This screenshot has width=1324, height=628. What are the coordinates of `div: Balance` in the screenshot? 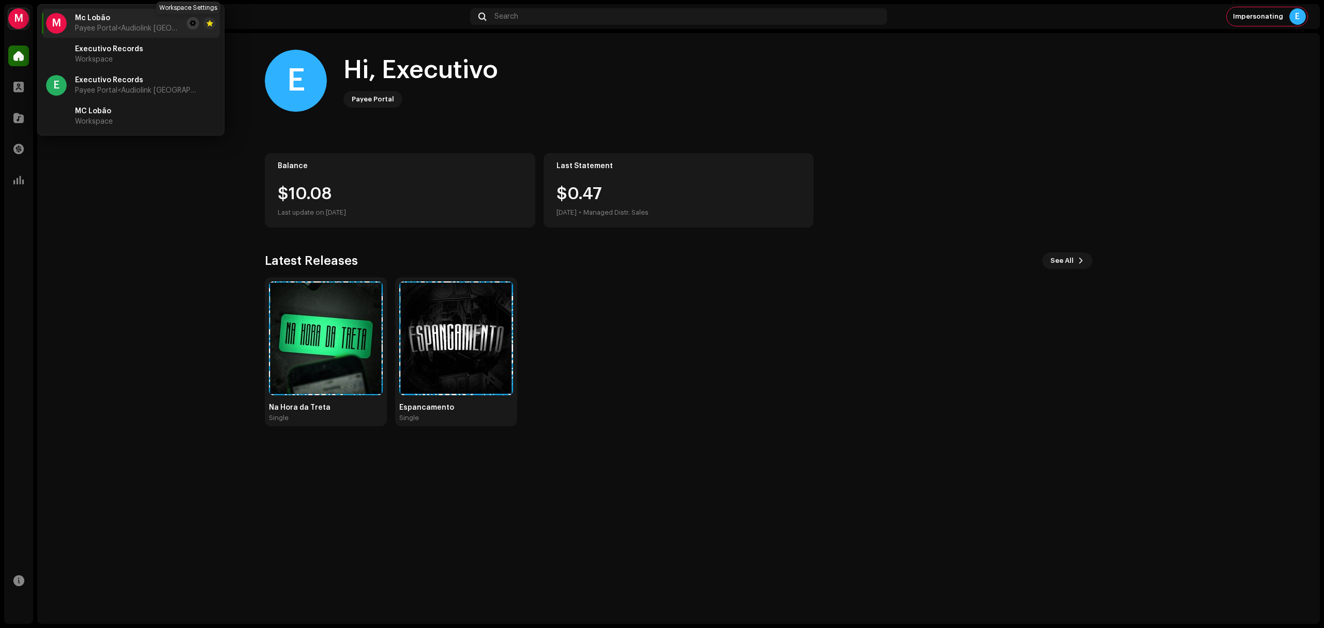 It's located at (400, 166).